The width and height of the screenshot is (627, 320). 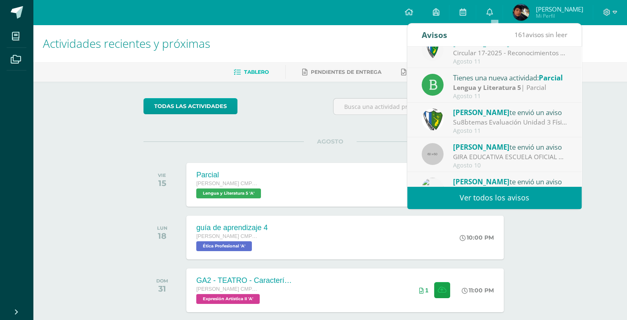 What do you see at coordinates (342, 72) in the screenshot?
I see `a: Pendientes de entrega` at bounding box center [342, 72].